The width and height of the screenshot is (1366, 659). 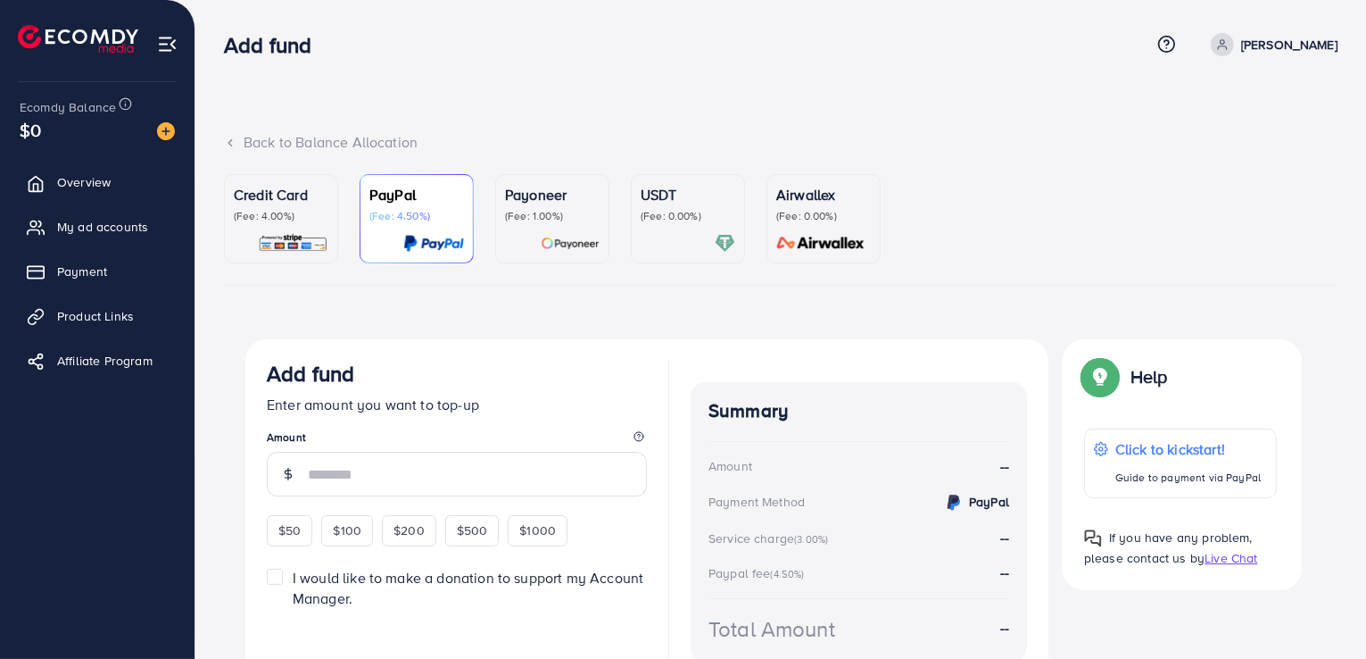 What do you see at coordinates (97, 361) in the screenshot?
I see `a: Affiliate Program` at bounding box center [97, 361].